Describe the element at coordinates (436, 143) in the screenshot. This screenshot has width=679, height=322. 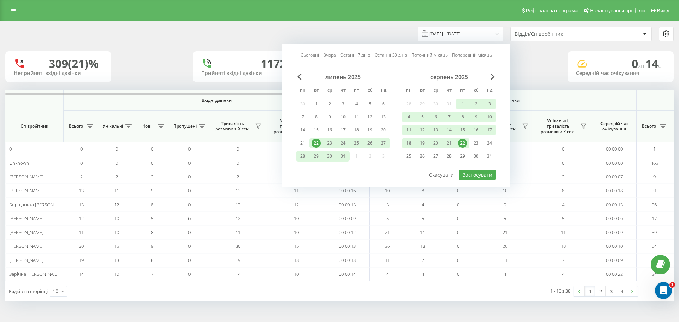
I see `div: ср 20 серп 2025 р.` at that location.